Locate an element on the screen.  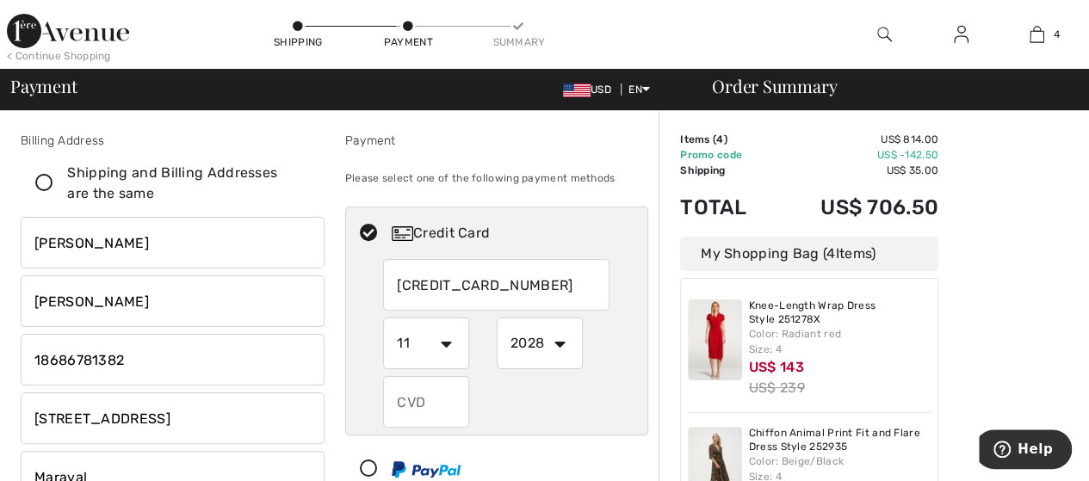
td: Shipping is located at coordinates (726, 170).